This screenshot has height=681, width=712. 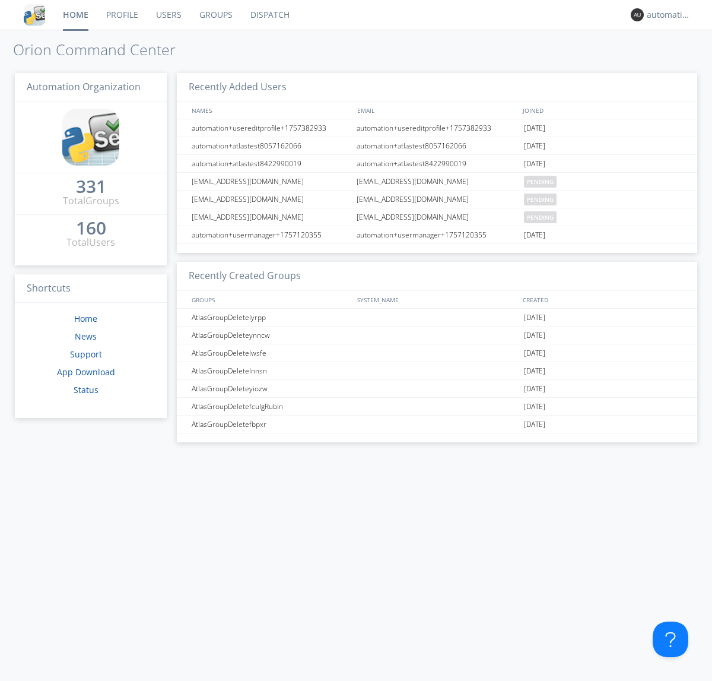 What do you see at coordinates (91, 288) in the screenshot?
I see `h3: Shortcuts` at bounding box center [91, 288].